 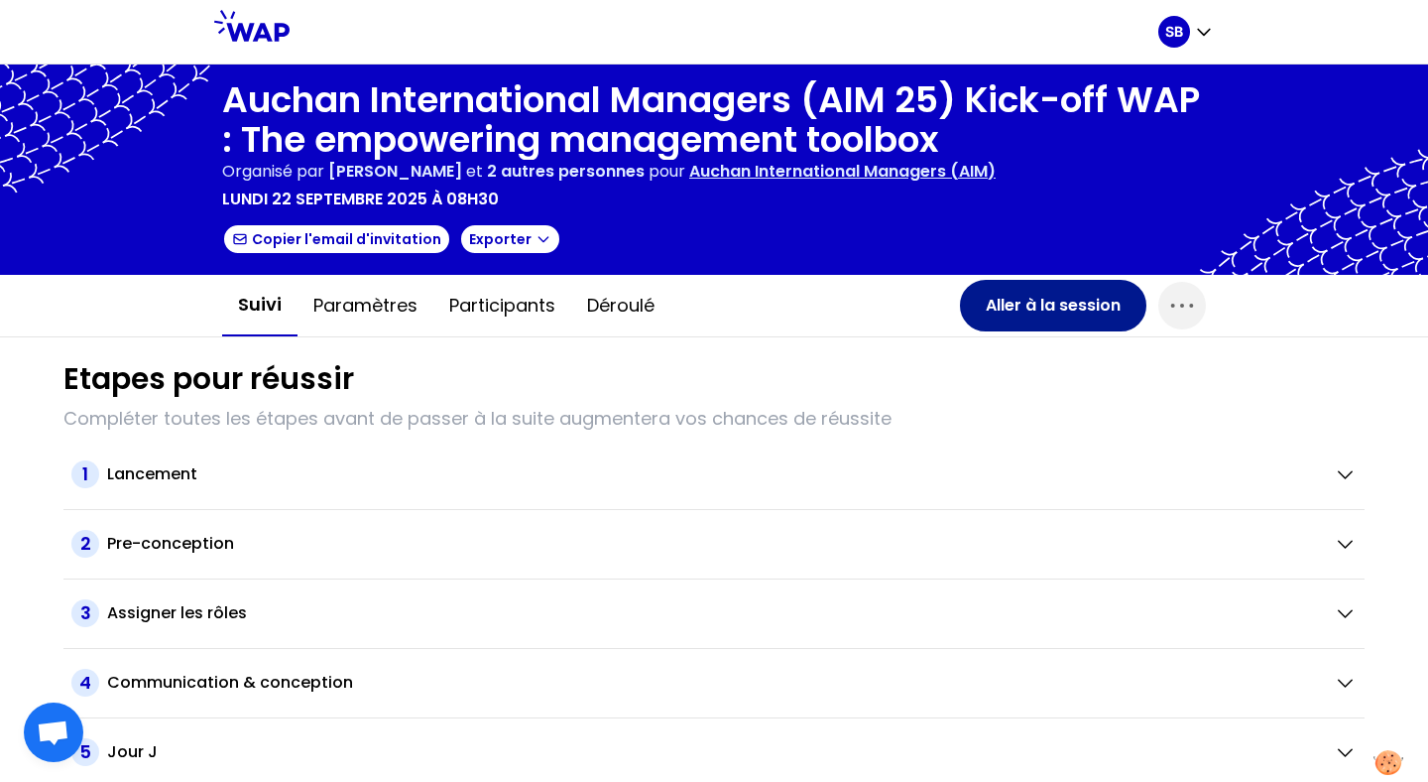 What do you see at coordinates (85, 543) in the screenshot?
I see `span: 2` at bounding box center [85, 543].